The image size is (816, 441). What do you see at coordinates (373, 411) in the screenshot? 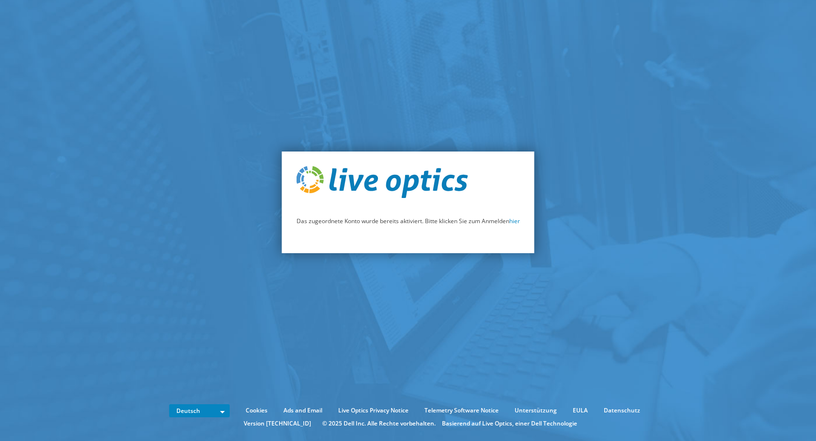
I see `a: Live Optics Privacy Notice` at bounding box center [373, 411].